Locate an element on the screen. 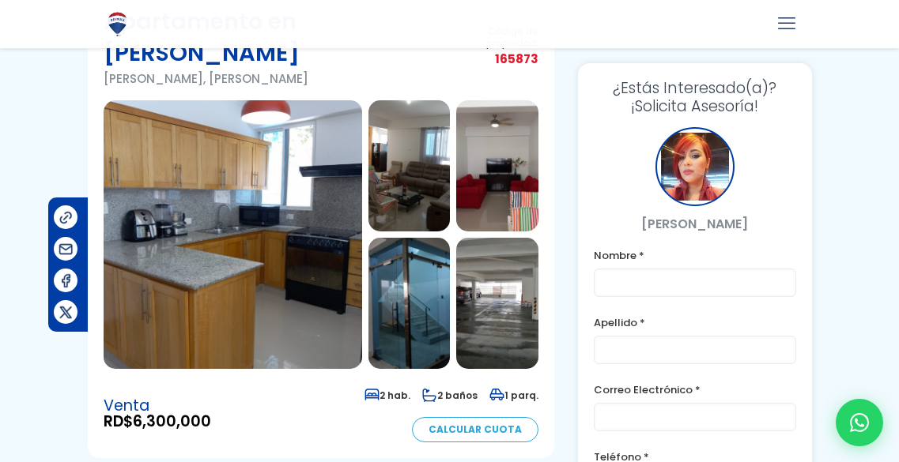 This screenshot has height=462, width=899. label: Correo Electrónico * is located at coordinates (694, 390).